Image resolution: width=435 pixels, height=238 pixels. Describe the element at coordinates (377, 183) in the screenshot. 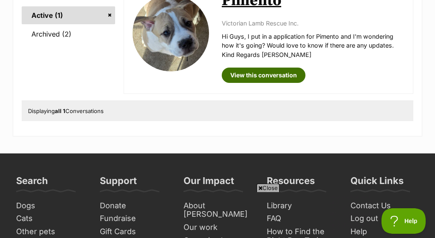

I see `h3: Quick Links` at that location.